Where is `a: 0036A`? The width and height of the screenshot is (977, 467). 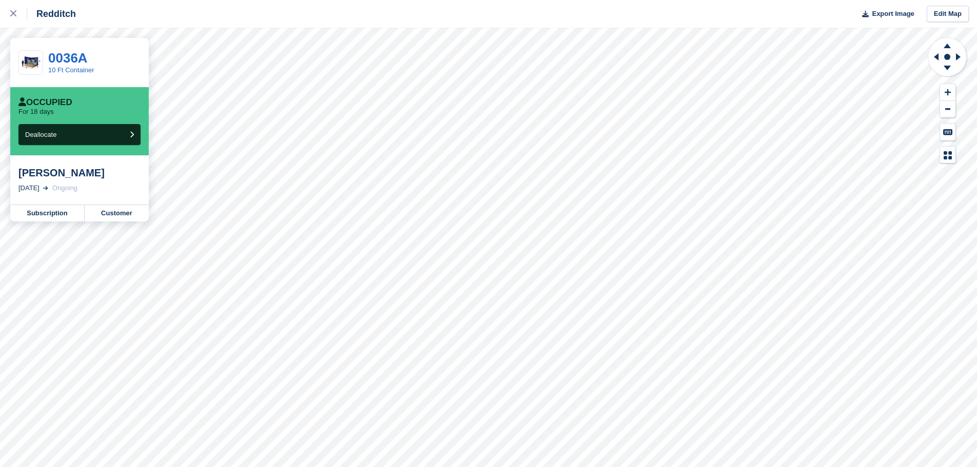
a: 0036A is located at coordinates (68, 58).